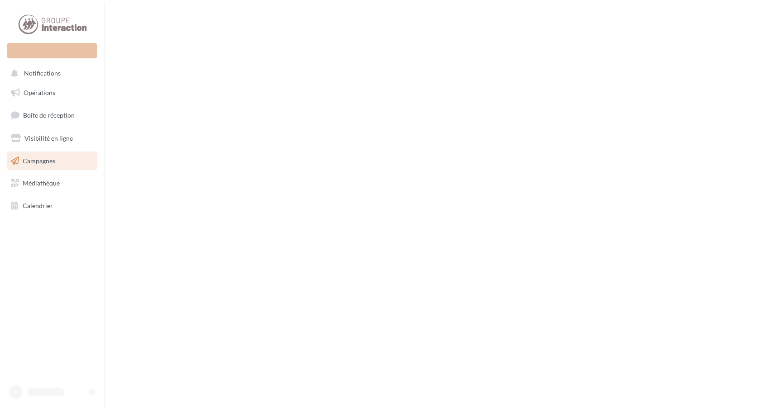 This screenshot has height=408, width=757. What do you see at coordinates (48, 138) in the screenshot?
I see `span: Visibilité en ligne` at bounding box center [48, 138].